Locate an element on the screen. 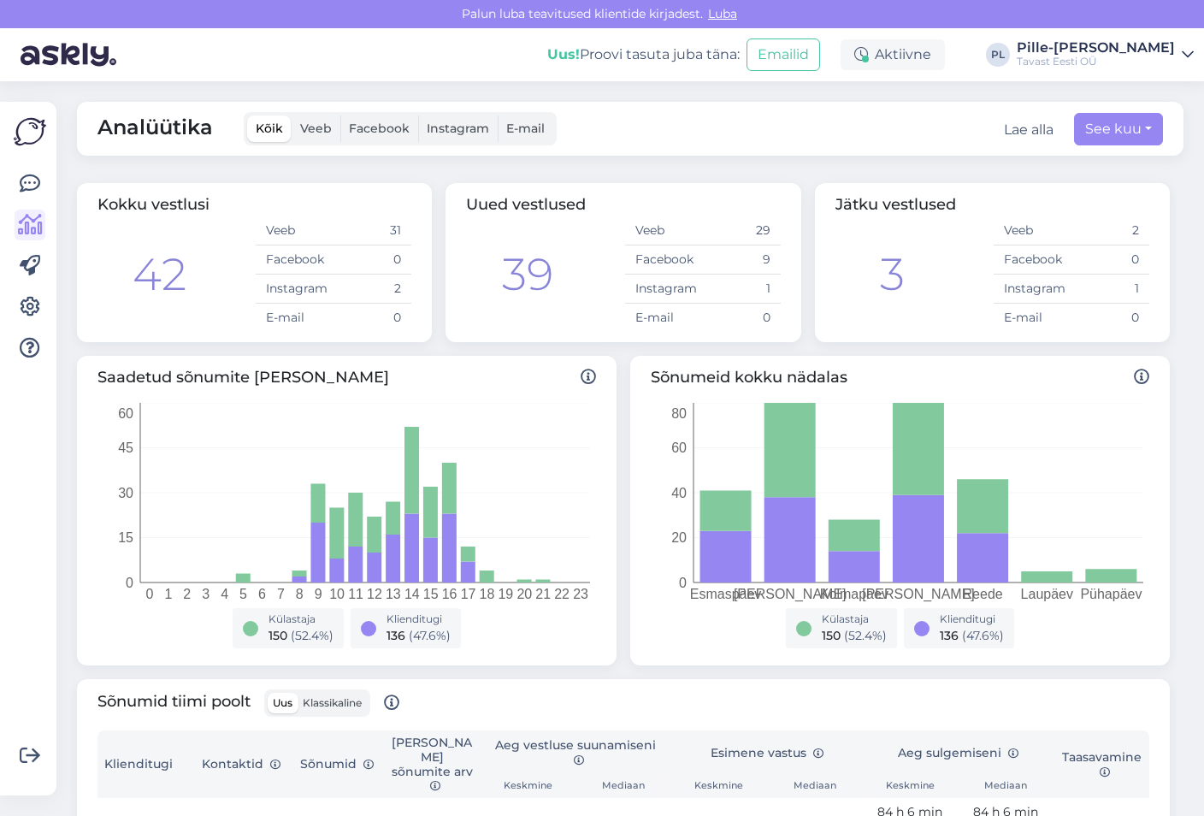 Image resolution: width=1204 pixels, height=816 pixels. span: Klassikaline is located at coordinates (332, 702).